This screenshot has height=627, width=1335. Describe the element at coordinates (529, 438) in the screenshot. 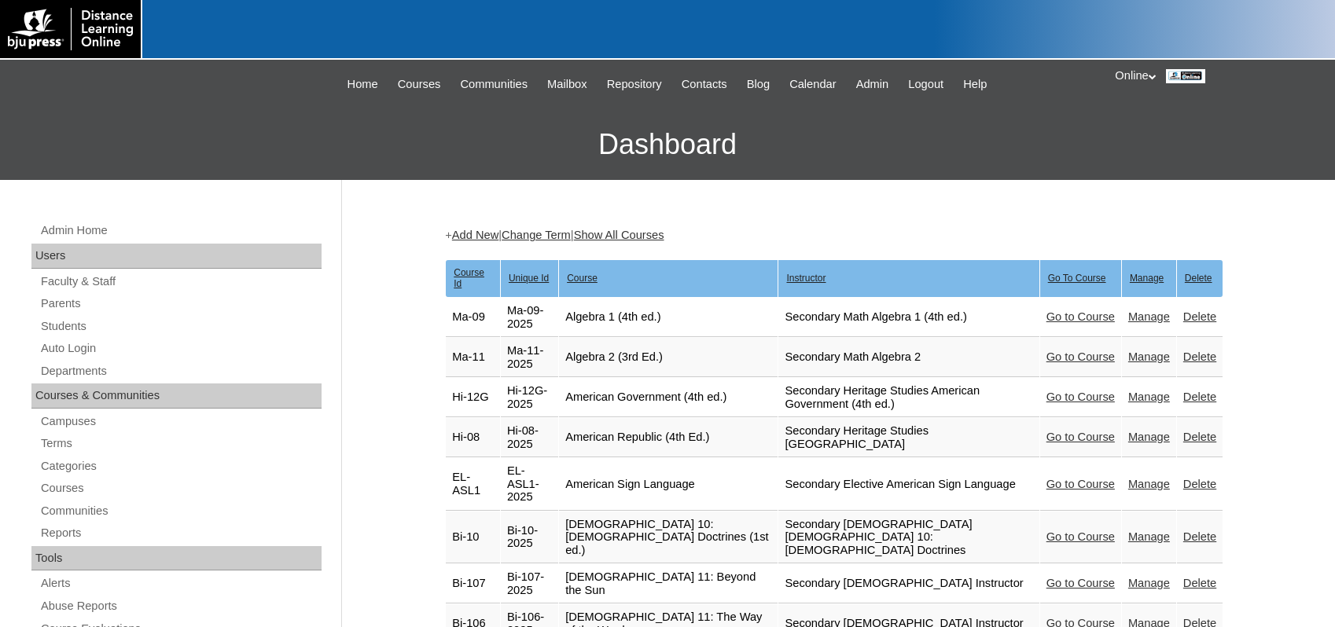

I see `td: Hi-08-2025` at that location.